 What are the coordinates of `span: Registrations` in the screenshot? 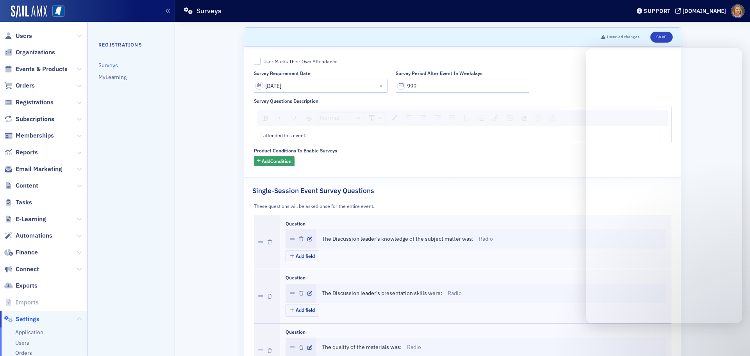 It's located at (34, 102).